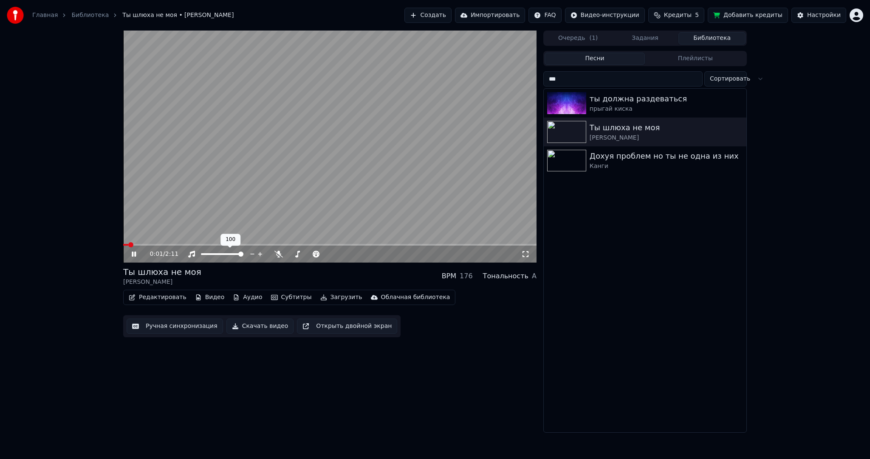 Image resolution: width=870 pixels, height=459 pixels. I want to click on button: Открыть двойной экран, so click(347, 327).